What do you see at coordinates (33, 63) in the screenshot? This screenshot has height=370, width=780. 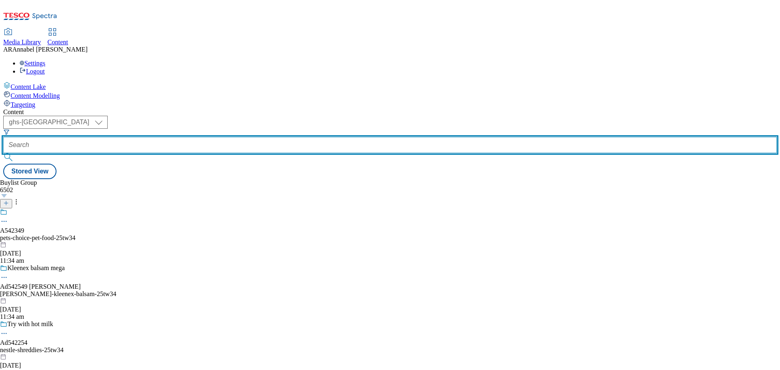 I see `a: Settings` at bounding box center [33, 63].